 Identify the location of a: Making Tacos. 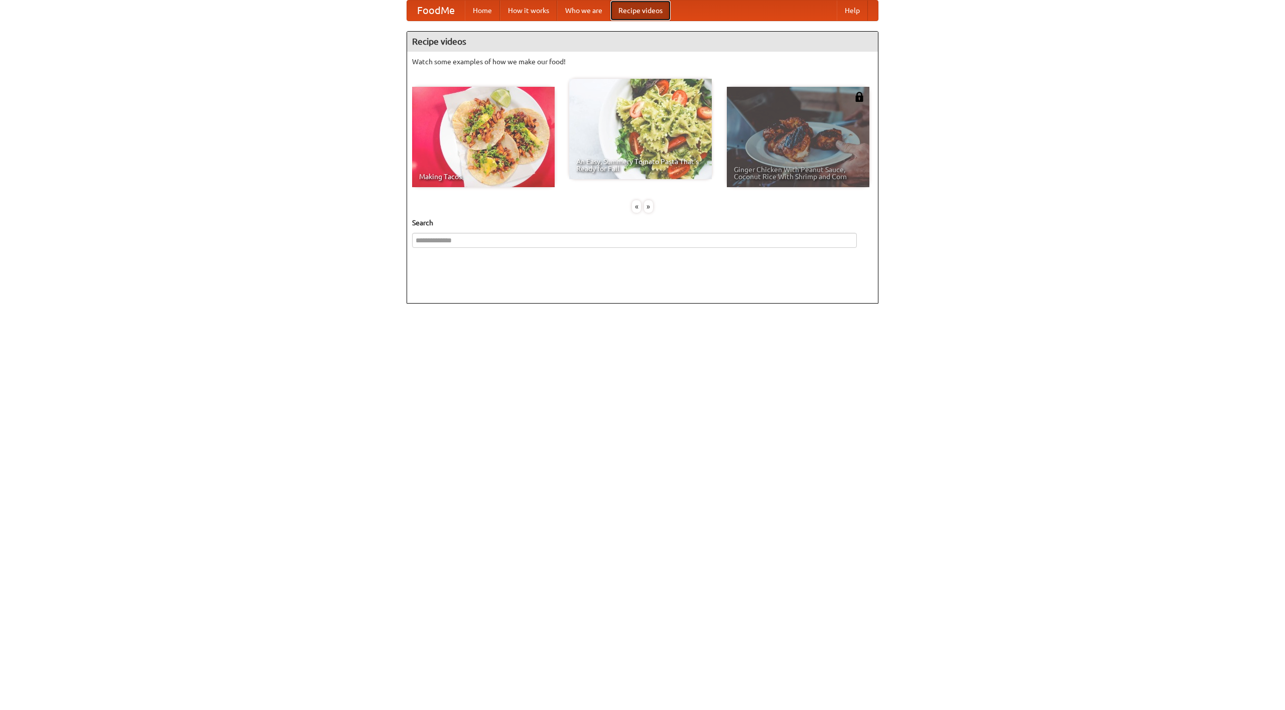
(483, 137).